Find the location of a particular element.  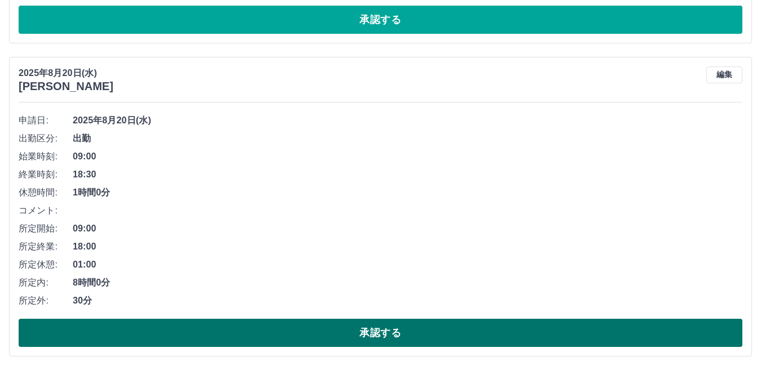

span: 01:00 is located at coordinates (407, 265).